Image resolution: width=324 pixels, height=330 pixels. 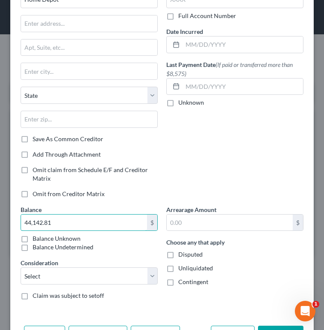 I want to click on label: Add Through Attachment, so click(x=66, y=154).